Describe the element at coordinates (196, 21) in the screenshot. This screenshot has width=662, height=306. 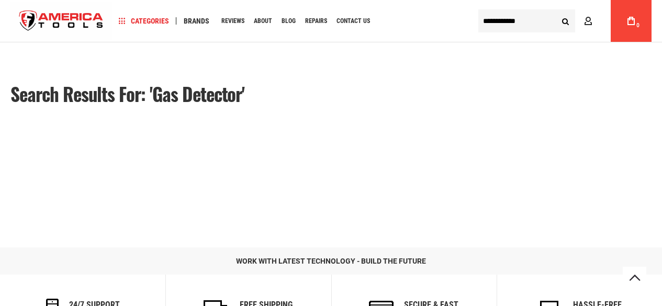
I see `span: Brands` at that location.